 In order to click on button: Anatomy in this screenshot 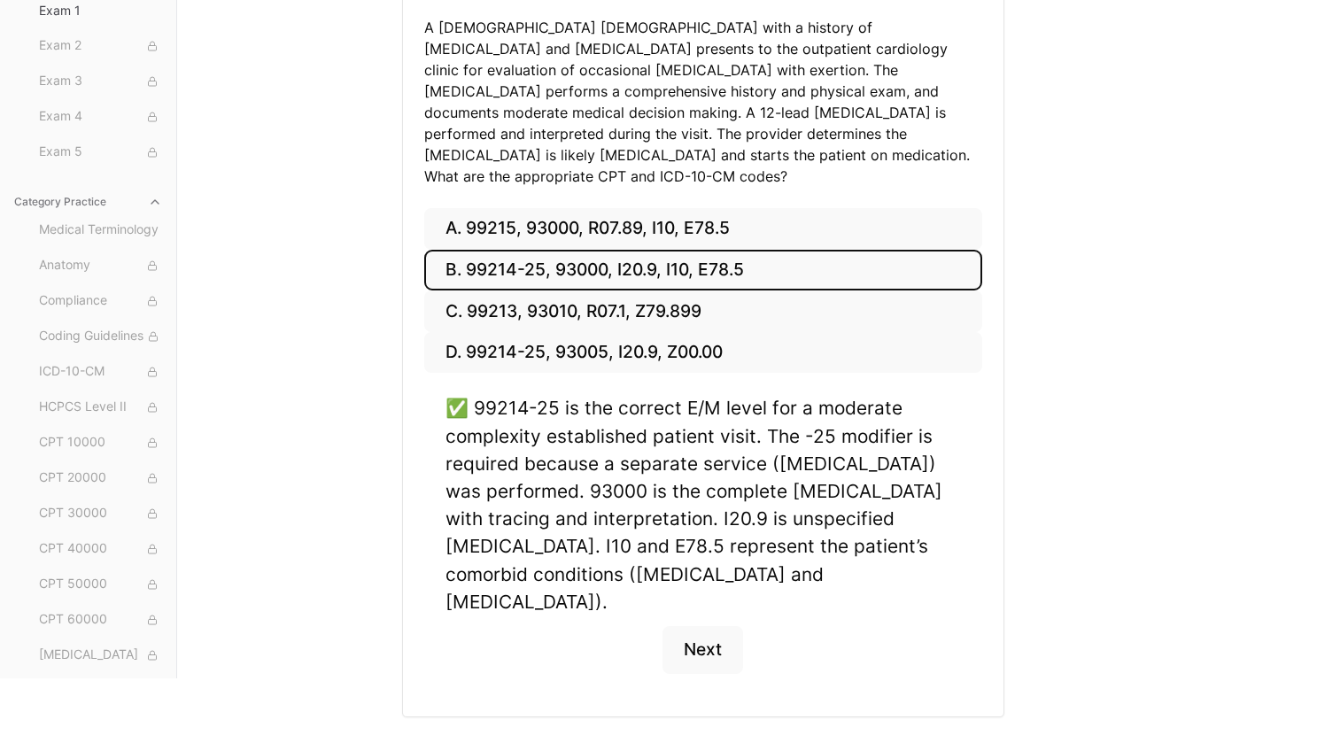, I will do `click(100, 266)`.